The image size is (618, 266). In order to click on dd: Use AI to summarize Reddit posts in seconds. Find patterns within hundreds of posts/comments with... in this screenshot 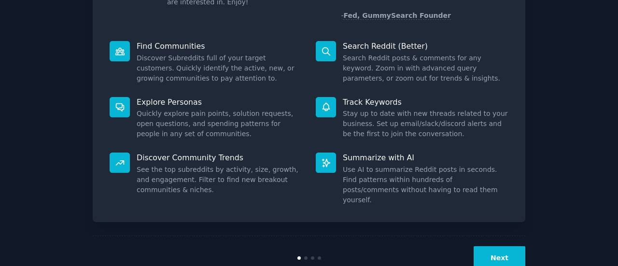, I will do `click(425, 185)`.